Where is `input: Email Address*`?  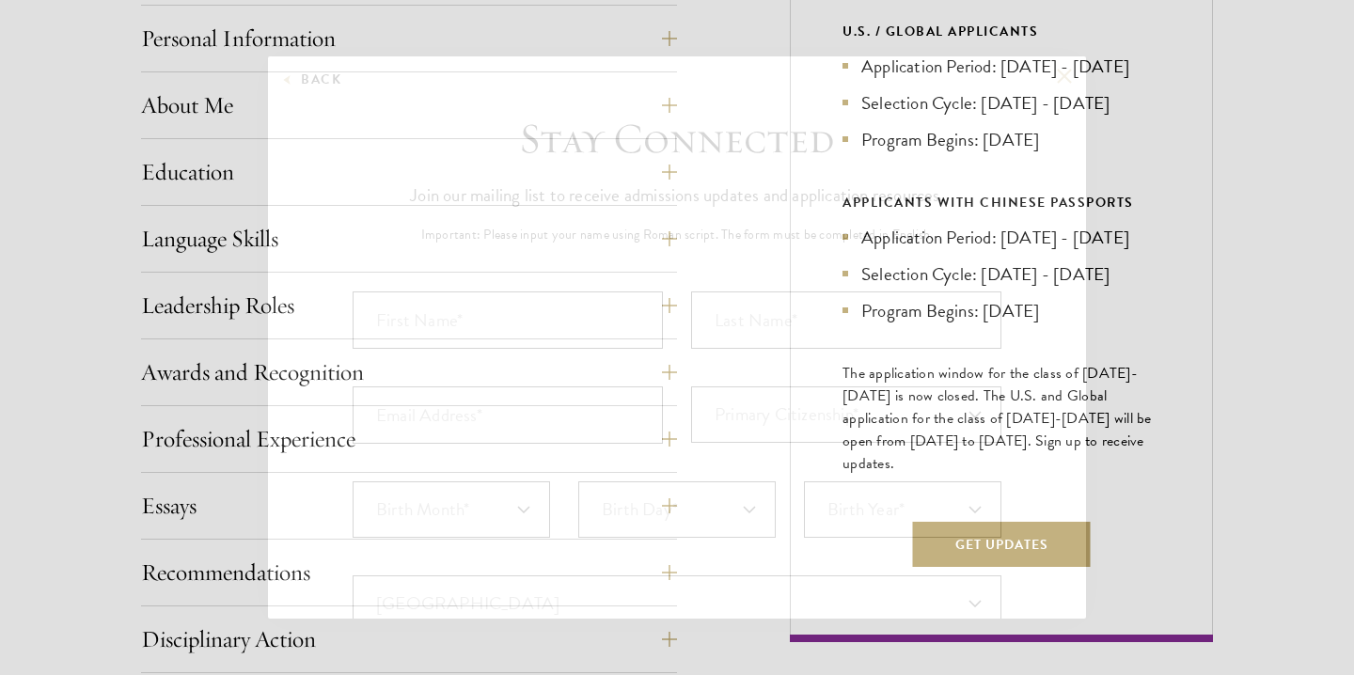
input: Email Address* is located at coordinates (508, 415).